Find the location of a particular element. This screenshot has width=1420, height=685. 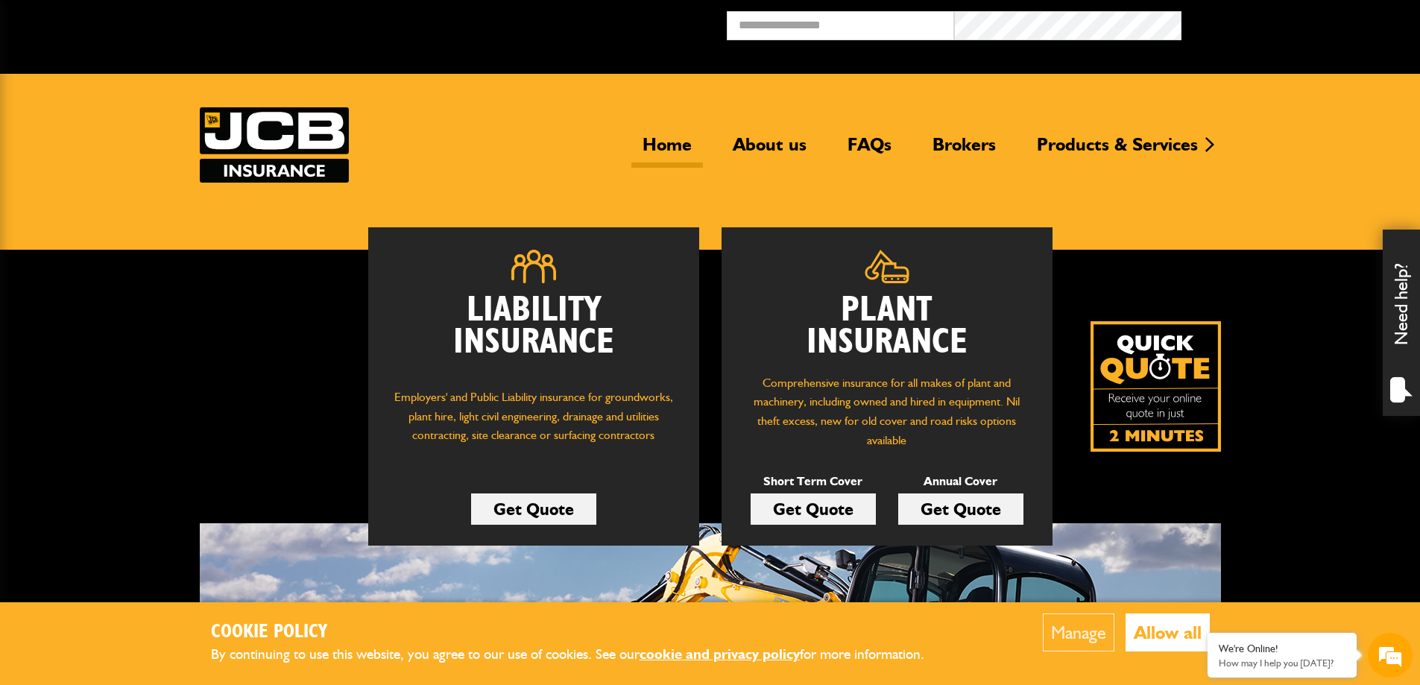

p: Employers' and Public Liability insurance for groundworks, plant hire, light civil engineering, d... is located at coordinates (534, 423).